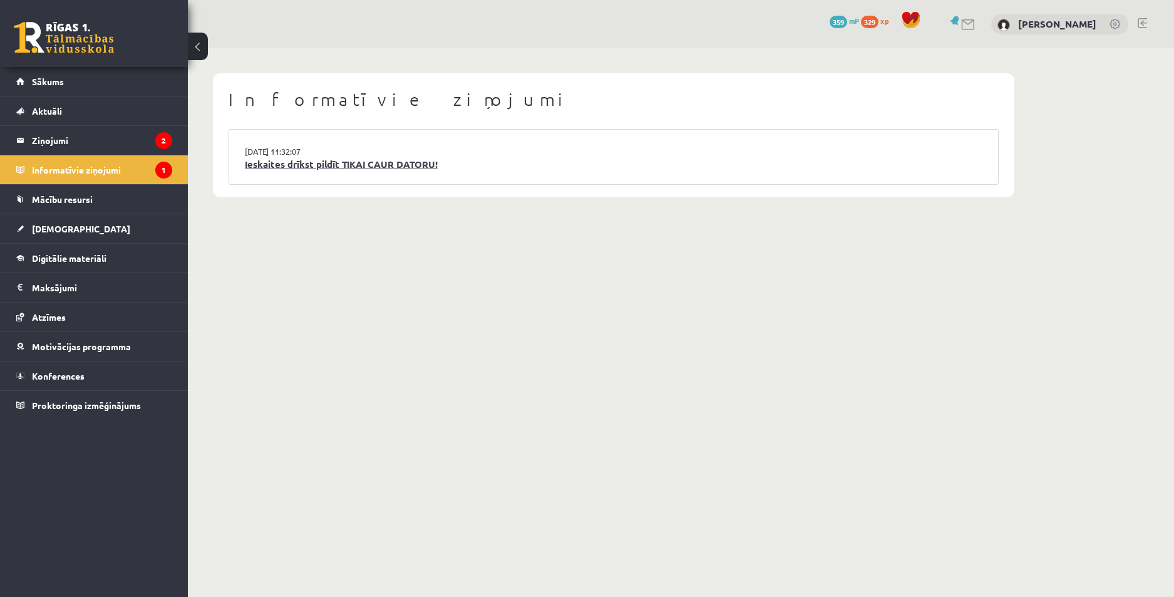 This screenshot has width=1174, height=597. What do you see at coordinates (878, 21) in the screenshot?
I see `a: 329 xp` at bounding box center [878, 21].